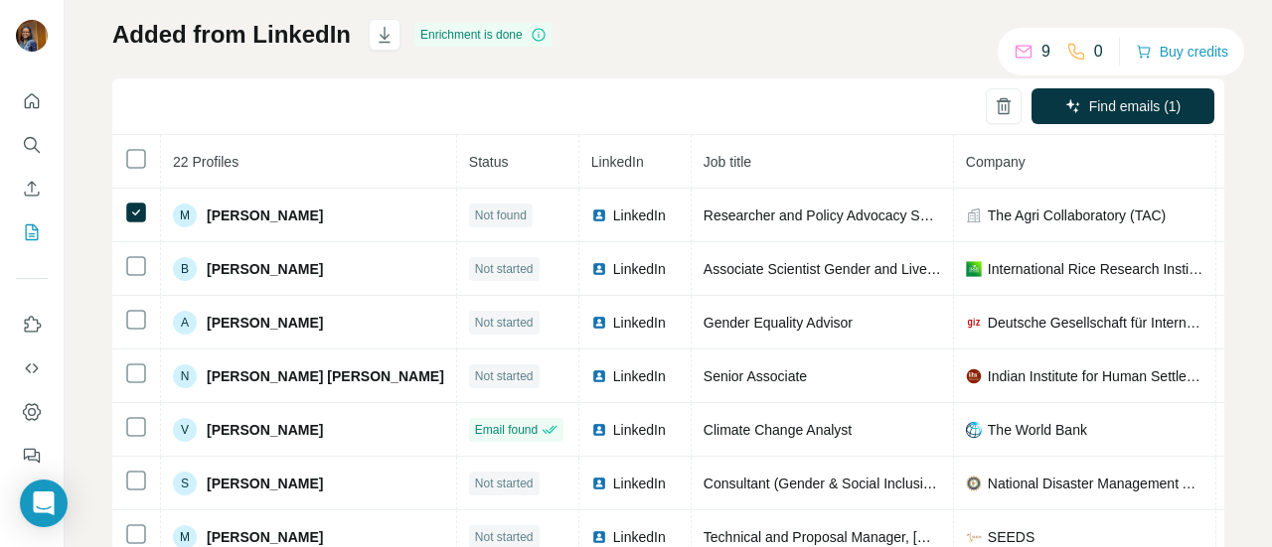  What do you see at coordinates (185, 484) in the screenshot?
I see `div: S` at bounding box center [185, 484].